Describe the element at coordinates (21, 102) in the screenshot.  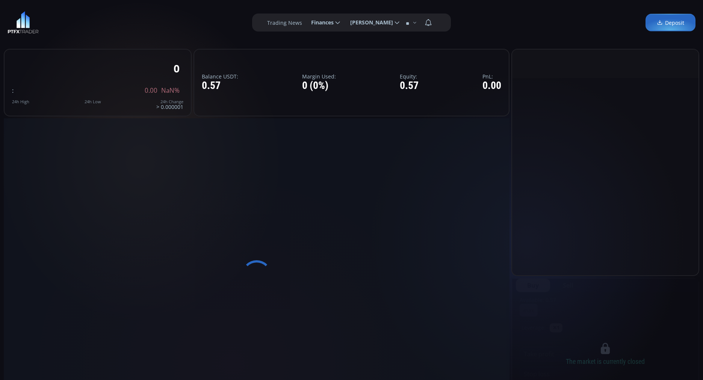
I see `div: 24h High` at that location.